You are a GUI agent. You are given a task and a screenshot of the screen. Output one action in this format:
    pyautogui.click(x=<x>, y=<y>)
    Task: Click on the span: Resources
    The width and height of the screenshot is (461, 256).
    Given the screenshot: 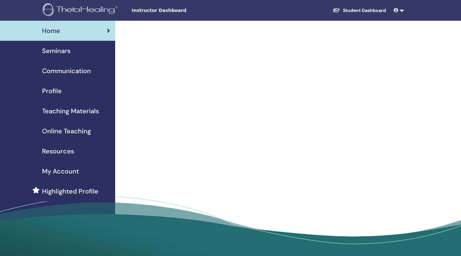 What is the action you would take?
    pyautogui.click(x=58, y=151)
    